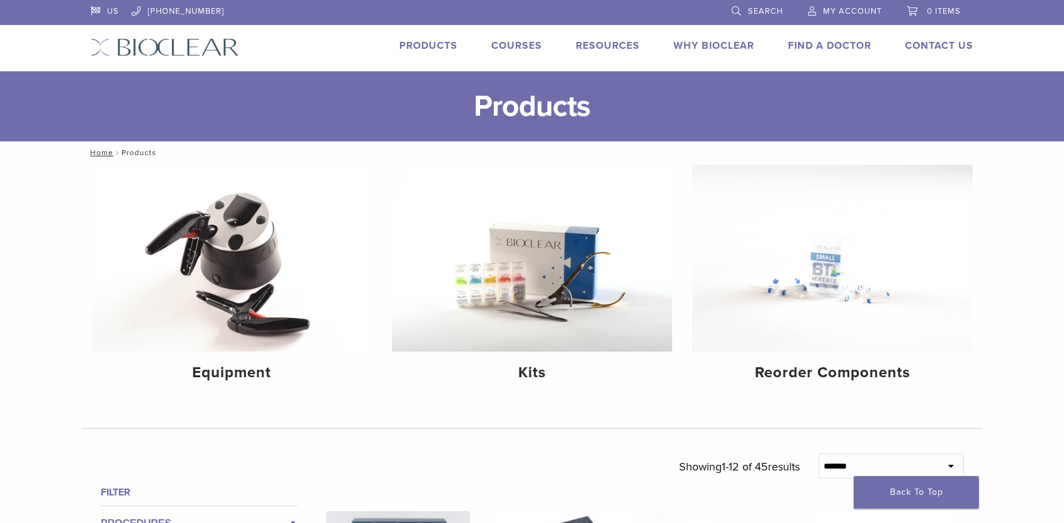 The width and height of the screenshot is (1064, 523). I want to click on h4: Kits, so click(532, 373).